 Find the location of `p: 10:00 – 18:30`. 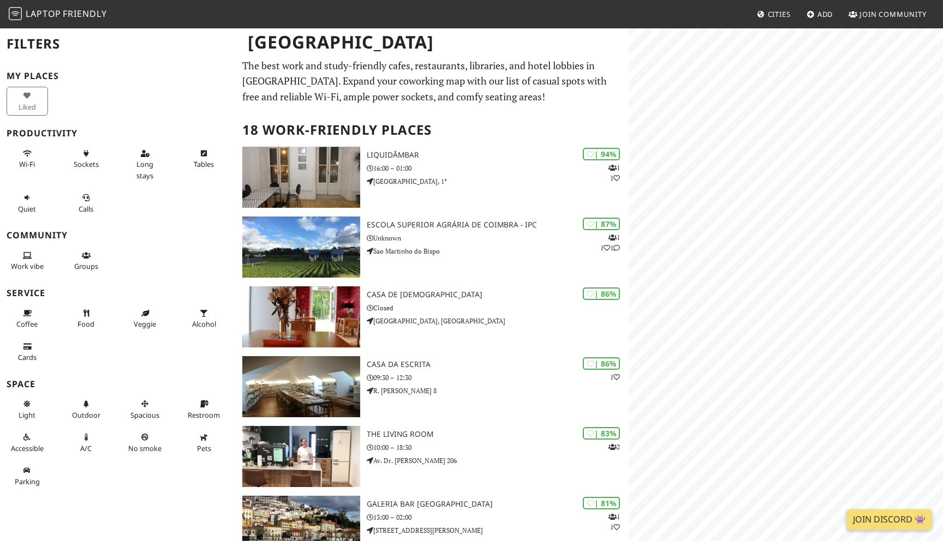

p: 10:00 – 18:30 is located at coordinates (498, 448).